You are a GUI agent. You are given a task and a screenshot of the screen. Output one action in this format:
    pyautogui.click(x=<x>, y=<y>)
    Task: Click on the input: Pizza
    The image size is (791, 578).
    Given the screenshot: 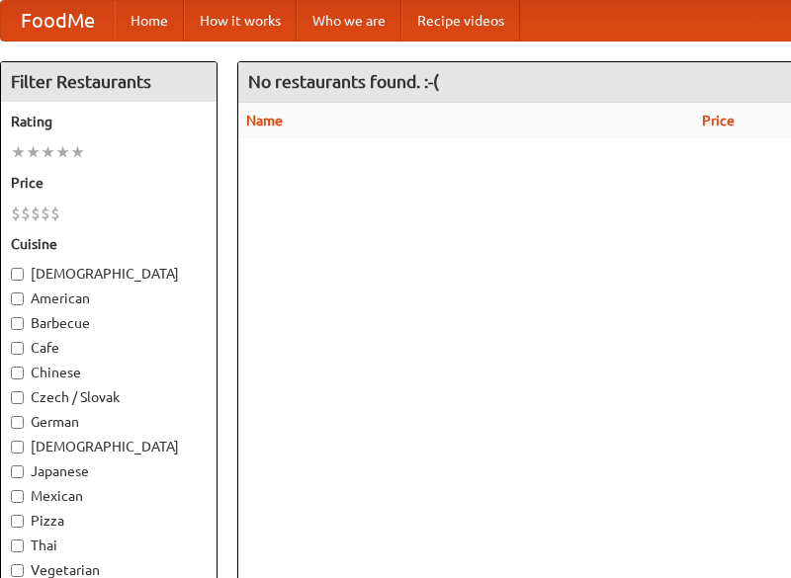 What is the action you would take?
    pyautogui.click(x=17, y=521)
    